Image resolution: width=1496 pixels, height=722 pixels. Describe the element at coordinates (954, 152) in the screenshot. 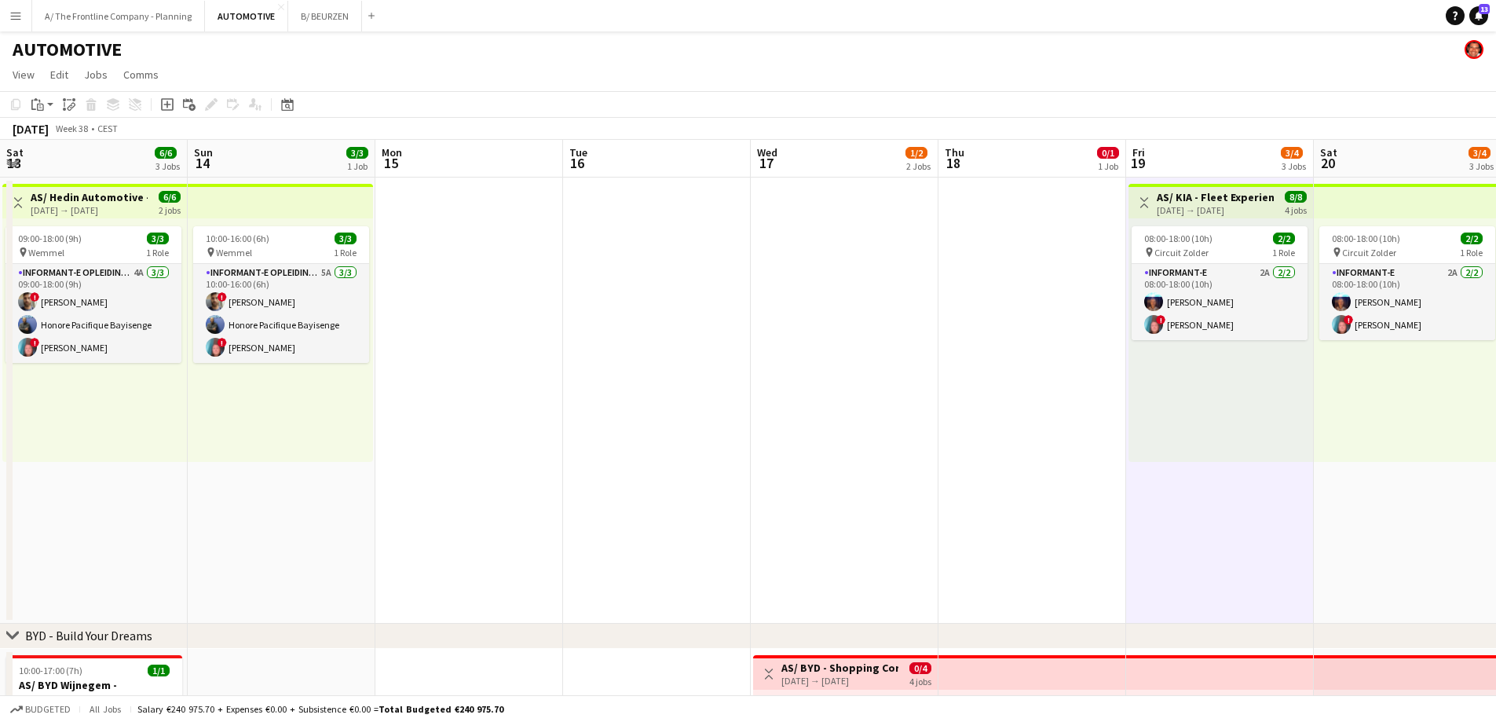

I see `span: Thu` at that location.